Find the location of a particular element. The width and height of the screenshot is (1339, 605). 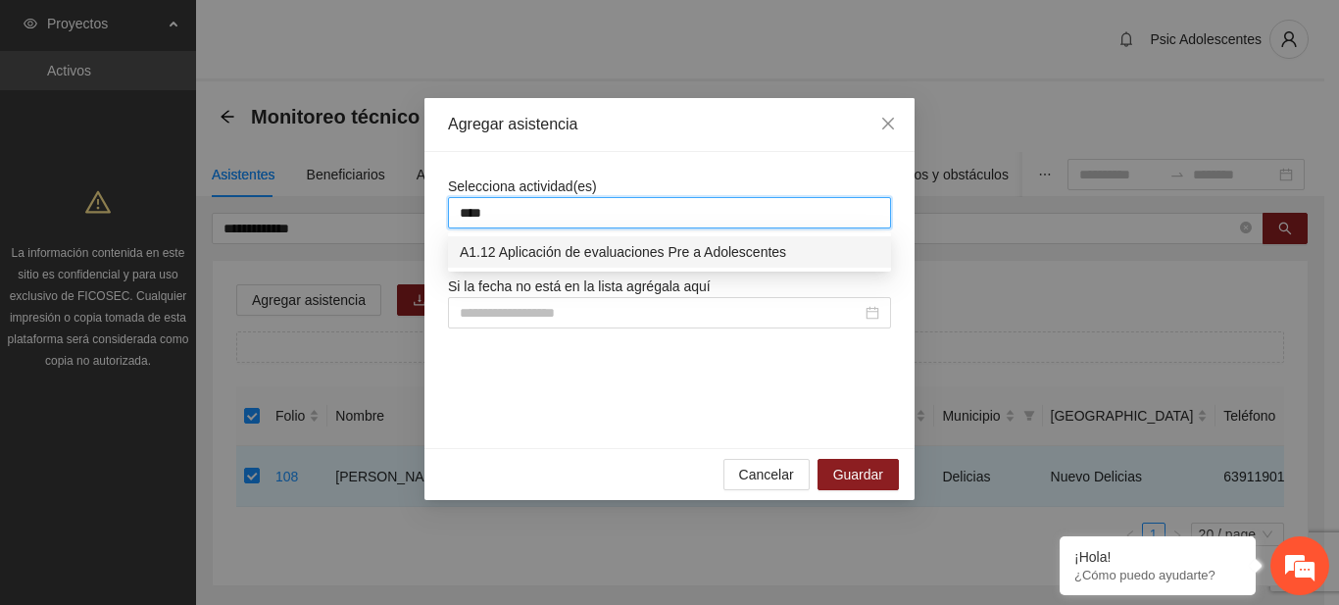

span: Guardar is located at coordinates (858, 474).